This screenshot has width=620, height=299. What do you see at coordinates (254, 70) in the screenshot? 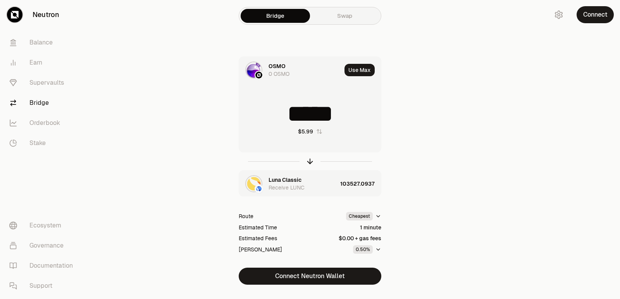
I see `img: OSMO Logo` at bounding box center [254, 70].